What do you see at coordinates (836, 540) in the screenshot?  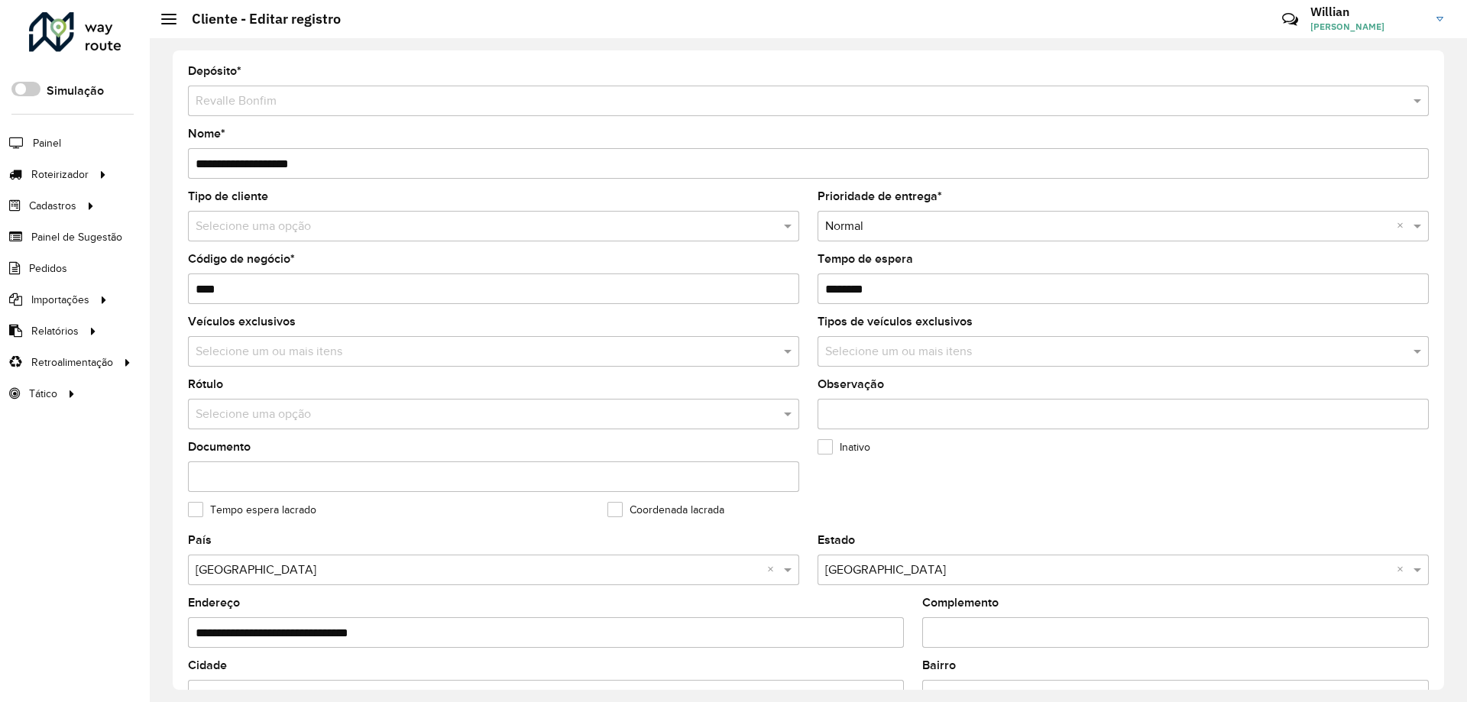 I see `label: Estado` at bounding box center [836, 540].